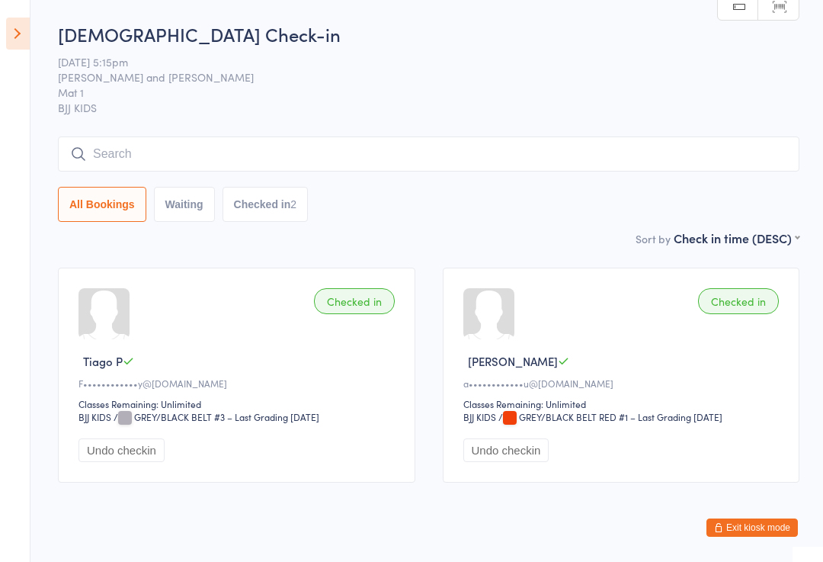 The height and width of the screenshot is (562, 823). I want to click on div: 2, so click(293, 204).